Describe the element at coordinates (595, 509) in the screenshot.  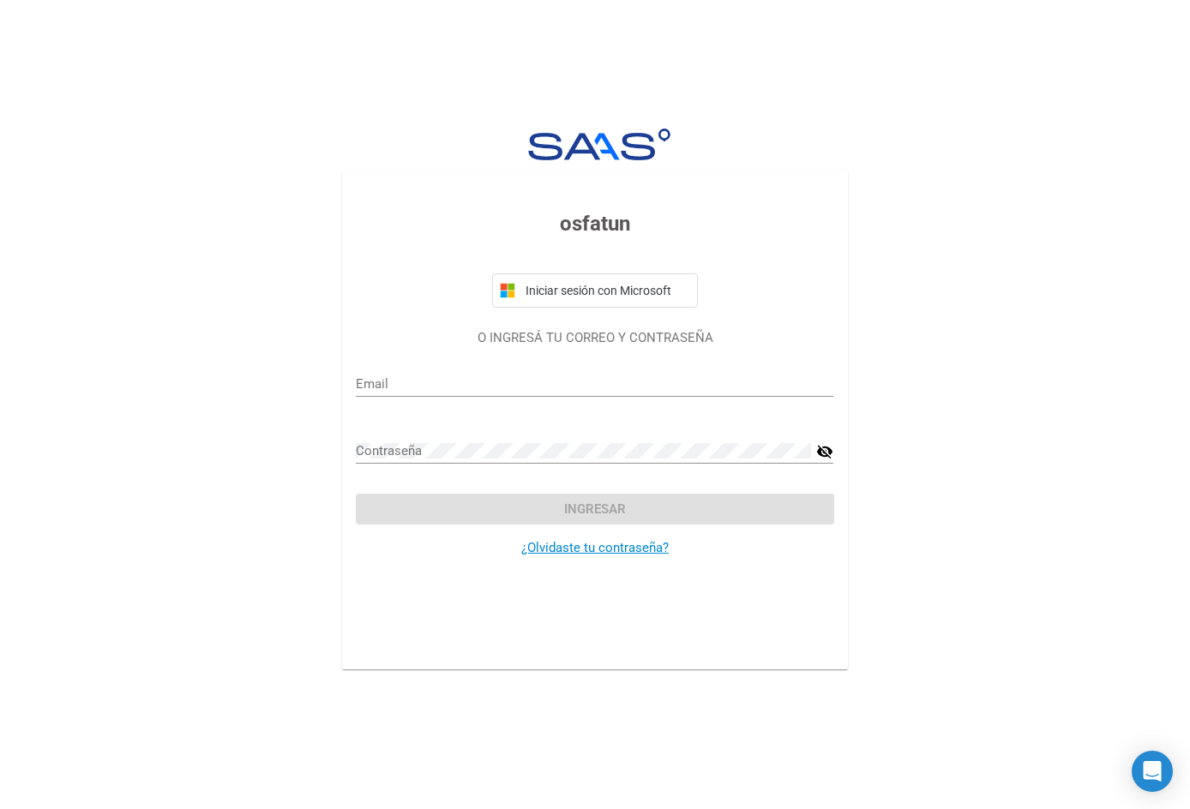
I see `span: Ingresar` at that location.